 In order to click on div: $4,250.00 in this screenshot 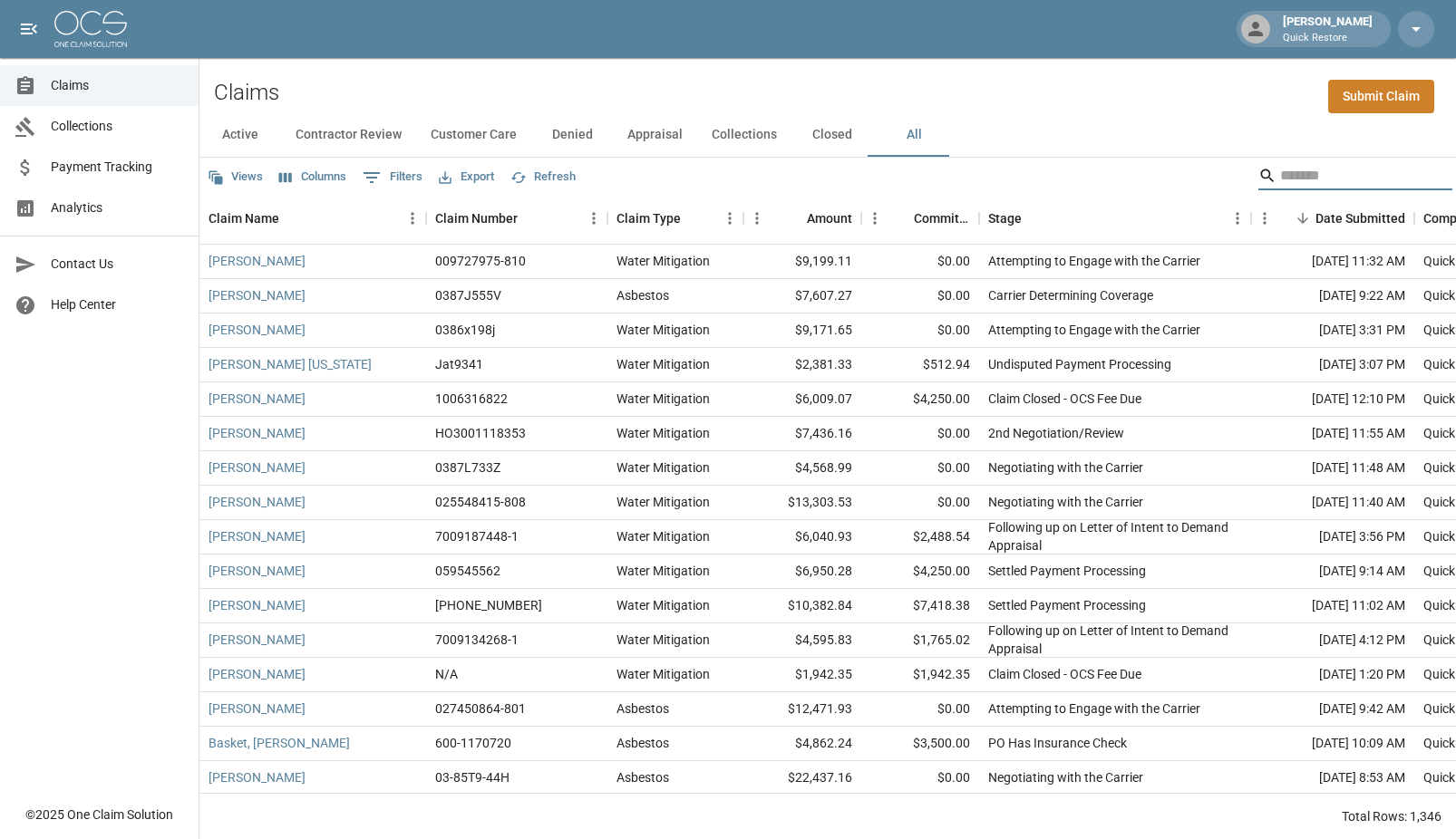, I will do `click(920, 400)`.